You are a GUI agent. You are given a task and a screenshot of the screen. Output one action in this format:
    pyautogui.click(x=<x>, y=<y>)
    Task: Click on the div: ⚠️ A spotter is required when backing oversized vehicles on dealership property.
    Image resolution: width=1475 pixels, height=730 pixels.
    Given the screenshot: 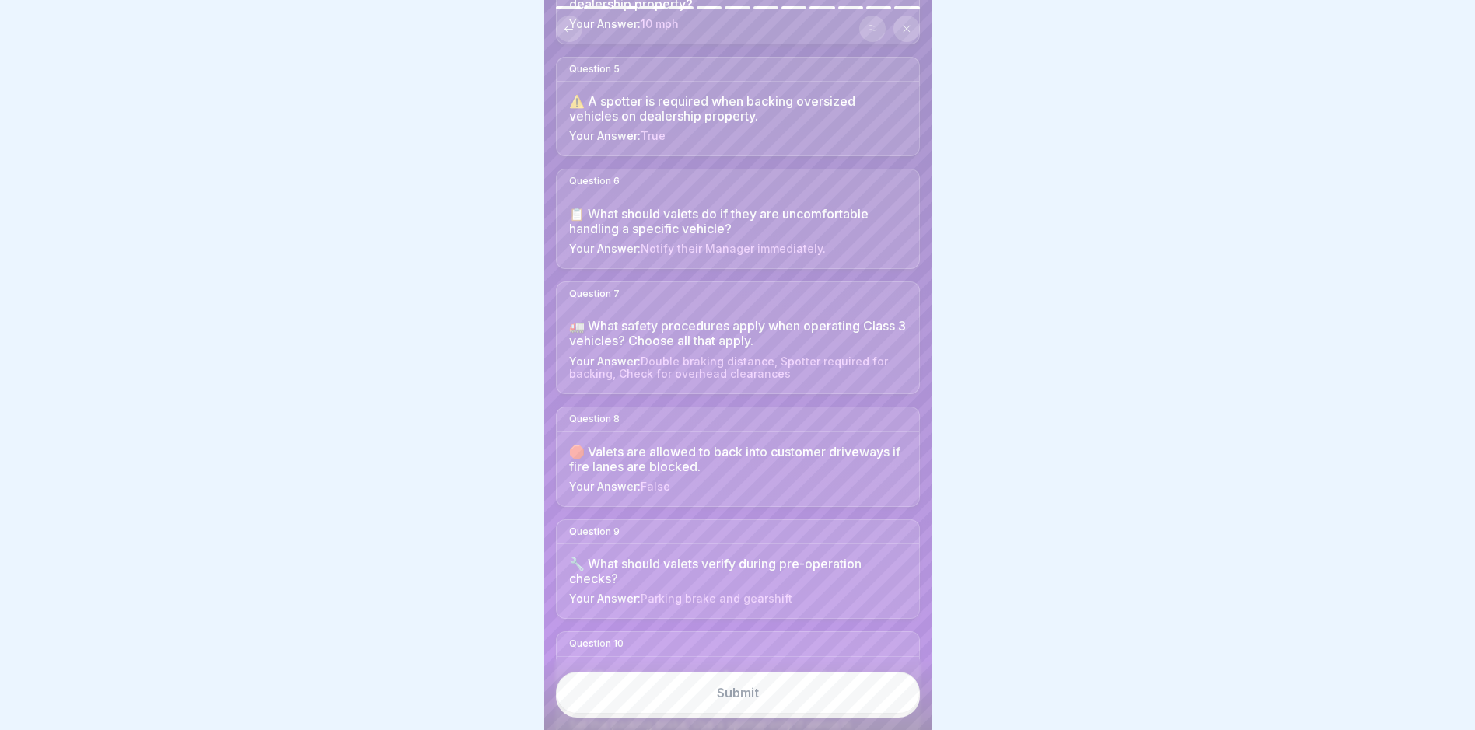 What is the action you would take?
    pyautogui.click(x=738, y=109)
    